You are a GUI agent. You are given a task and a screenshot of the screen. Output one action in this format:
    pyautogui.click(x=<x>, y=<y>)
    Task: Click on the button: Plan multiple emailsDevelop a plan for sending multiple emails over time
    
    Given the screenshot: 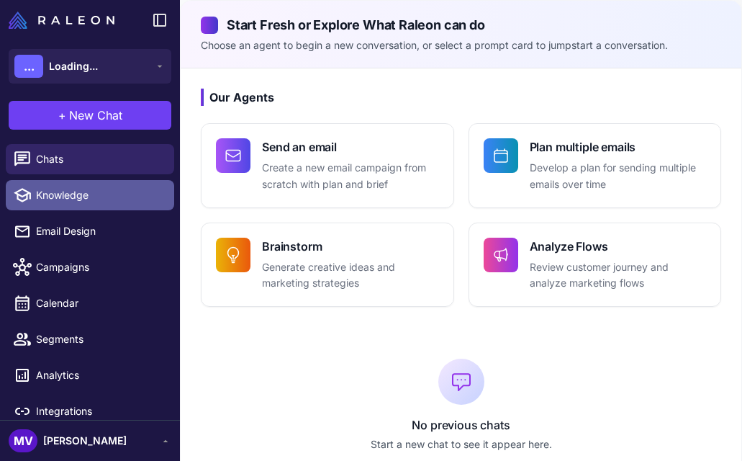 What is the action you would take?
    pyautogui.click(x=595, y=166)
    